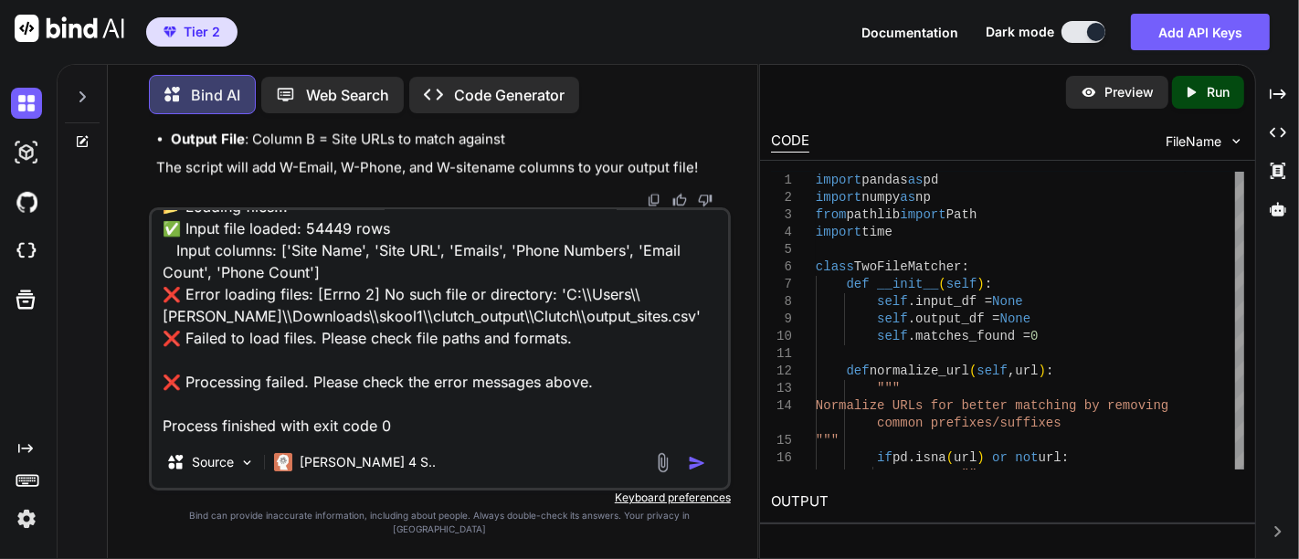 The width and height of the screenshot is (1299, 559). Describe the element at coordinates (885, 458) in the screenshot. I see `span: if` at that location.